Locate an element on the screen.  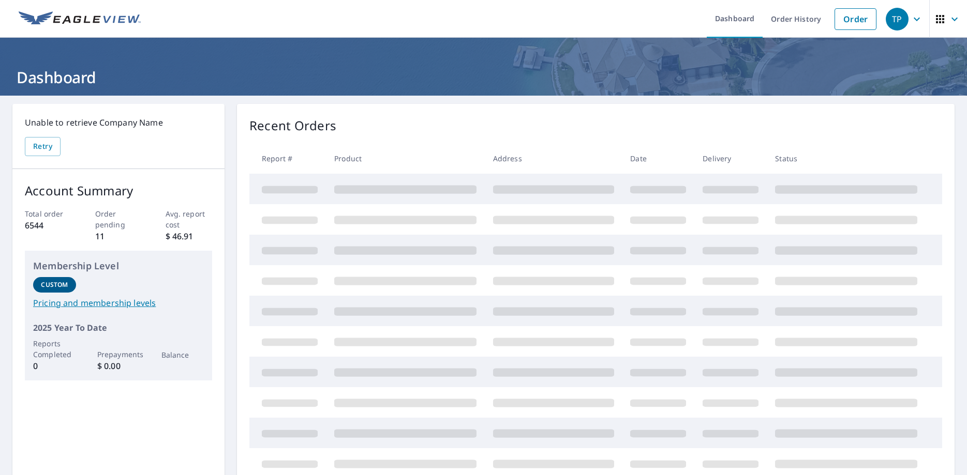
p: $ 0.00 is located at coordinates (118, 366).